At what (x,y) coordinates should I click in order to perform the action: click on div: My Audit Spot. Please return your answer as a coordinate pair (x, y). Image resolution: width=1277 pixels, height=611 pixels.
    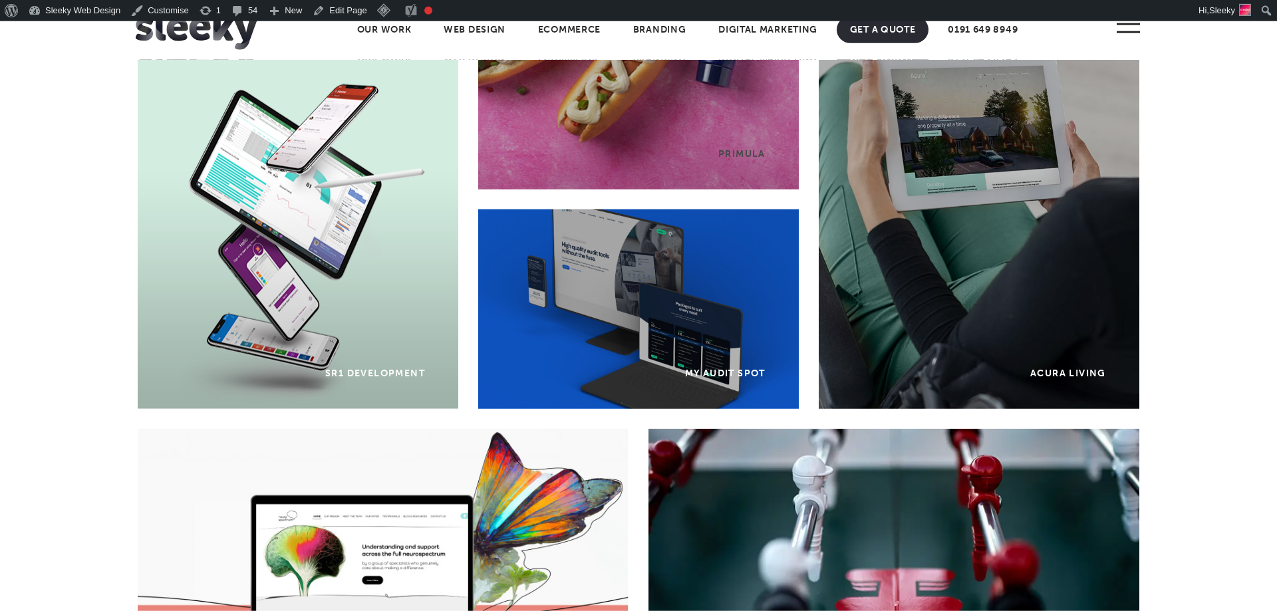
    Looking at the image, I should click on (725, 373).